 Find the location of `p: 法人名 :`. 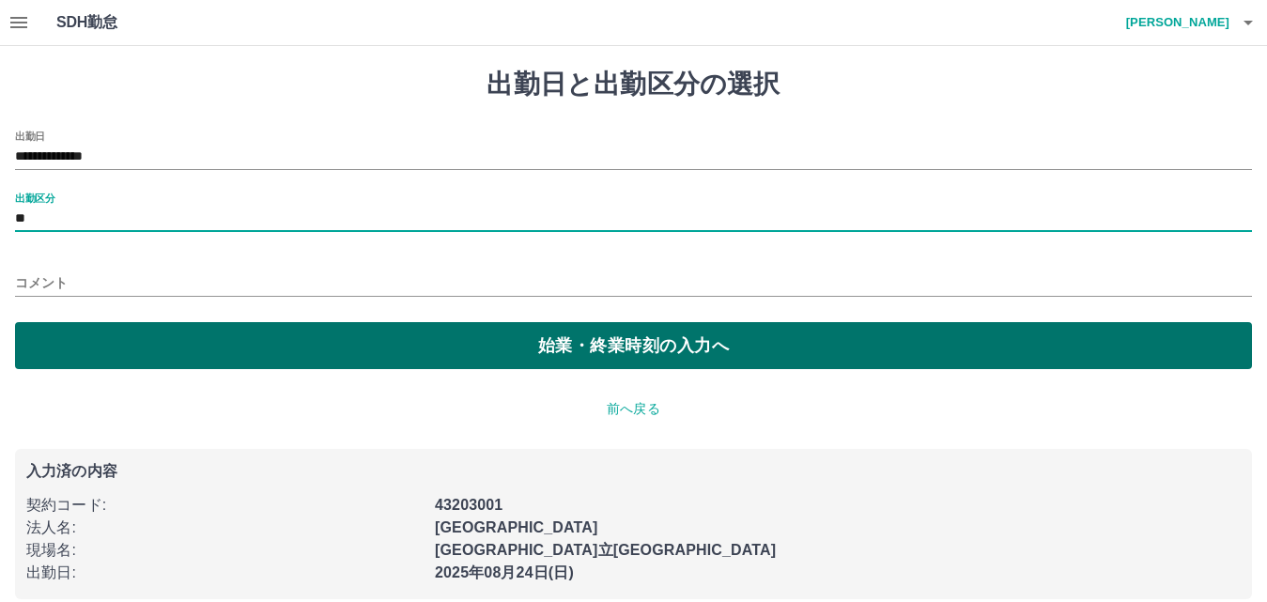

p: 法人名 : is located at coordinates (224, 528).